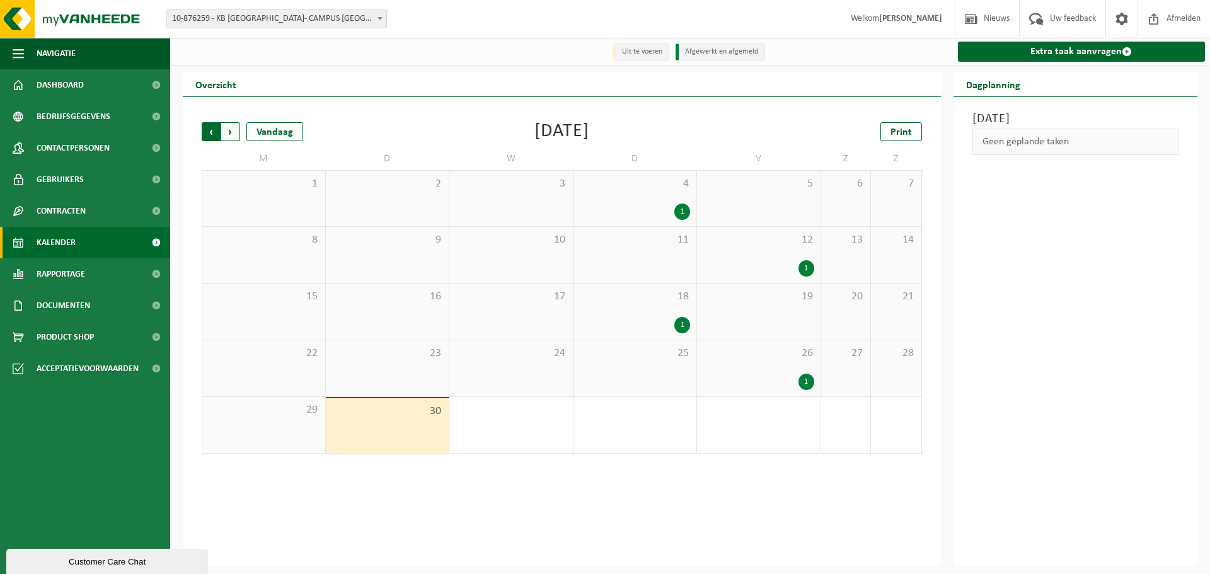 This screenshot has height=574, width=1210. Describe the element at coordinates (1081, 52) in the screenshot. I see `a: Extra taak aanvragen` at that location.